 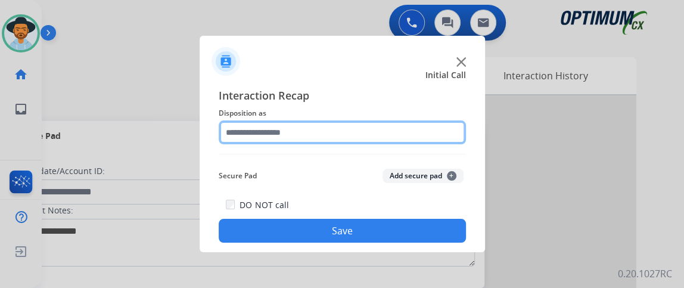 What do you see at coordinates (342, 231) in the screenshot?
I see `button: Save` at bounding box center [342, 231].